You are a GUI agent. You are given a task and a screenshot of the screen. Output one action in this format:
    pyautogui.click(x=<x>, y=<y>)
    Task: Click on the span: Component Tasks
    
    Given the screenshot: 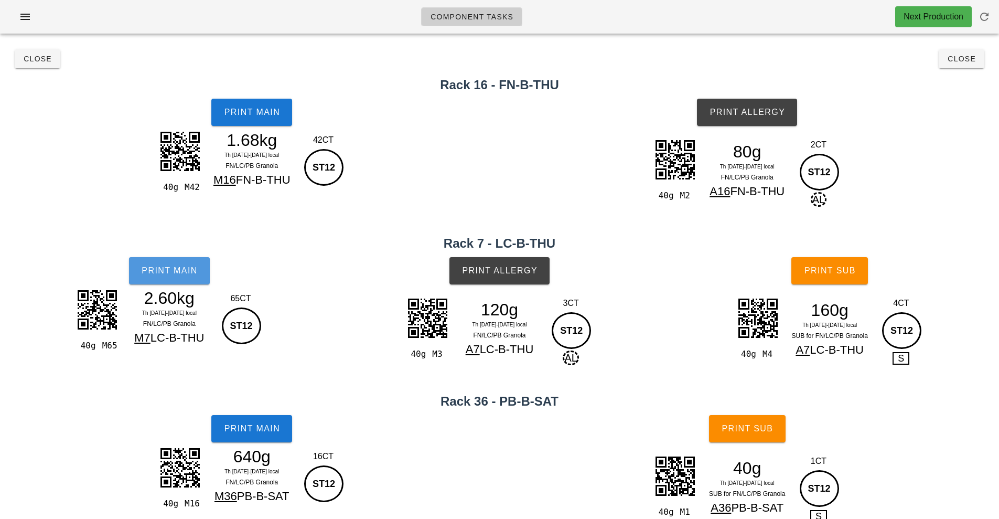 What is the action you would take?
    pyautogui.click(x=472, y=17)
    